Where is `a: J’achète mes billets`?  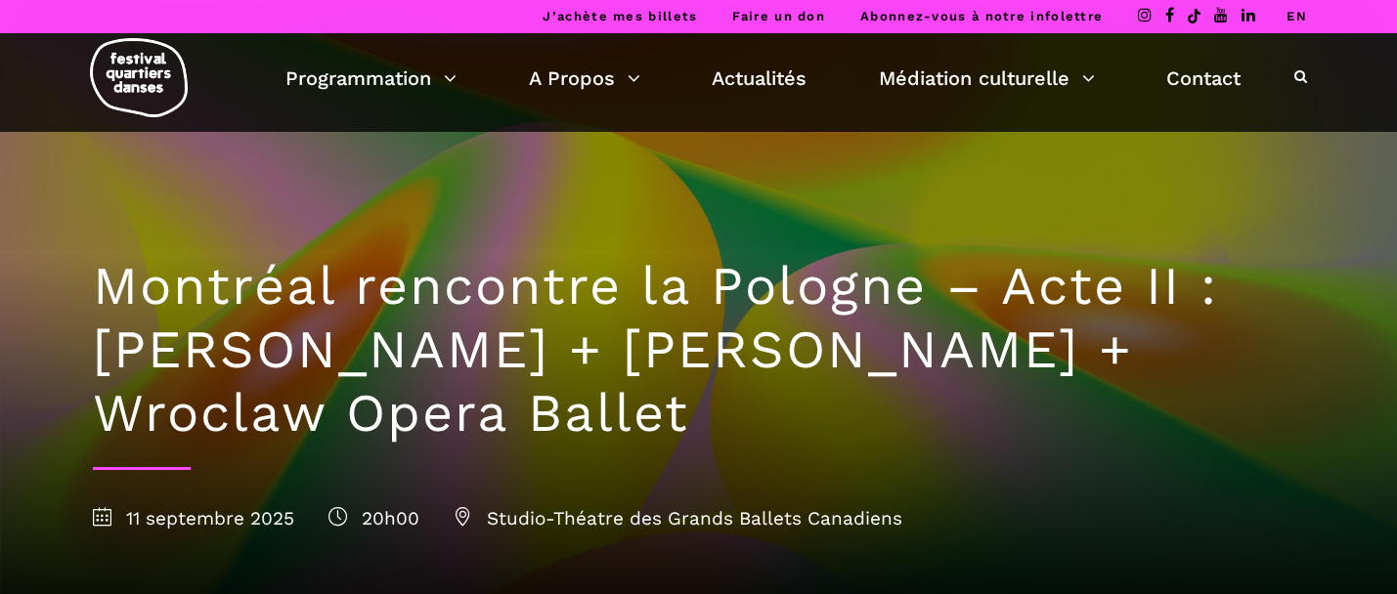
a: J’achète mes billets is located at coordinates (620, 16).